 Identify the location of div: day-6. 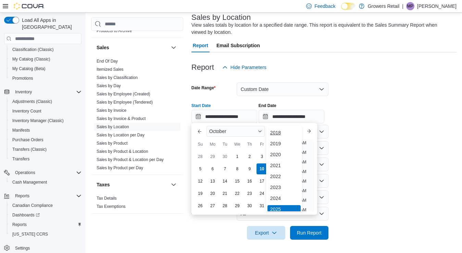
(213, 169).